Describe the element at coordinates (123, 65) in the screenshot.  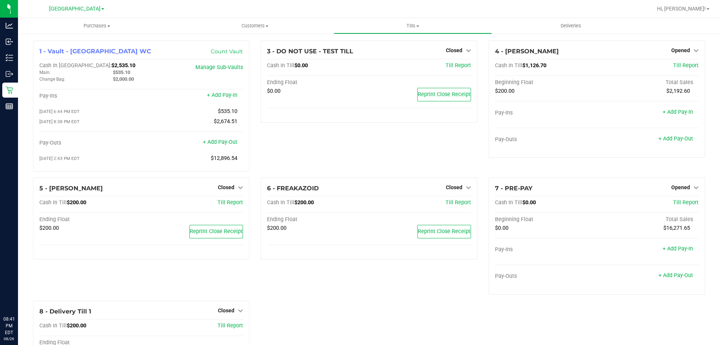
I see `span: $2,535.10` at that location.